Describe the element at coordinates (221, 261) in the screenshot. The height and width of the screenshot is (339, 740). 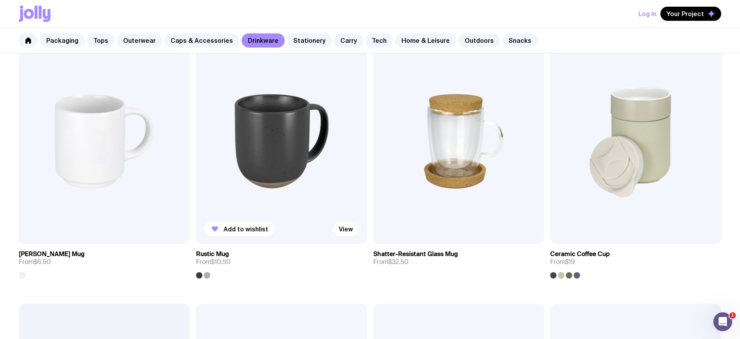
I see `span: $10.50` at that location.